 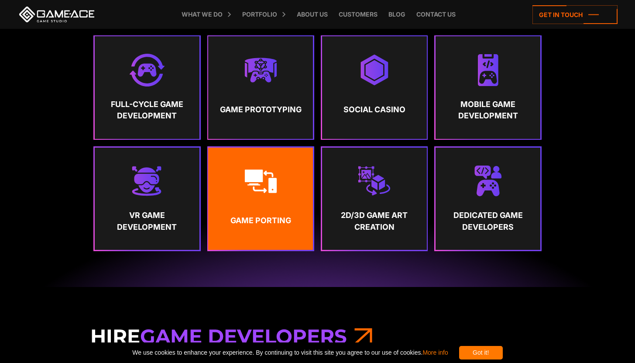 I want to click on a: Full-Cycle Game Development, so click(x=147, y=87).